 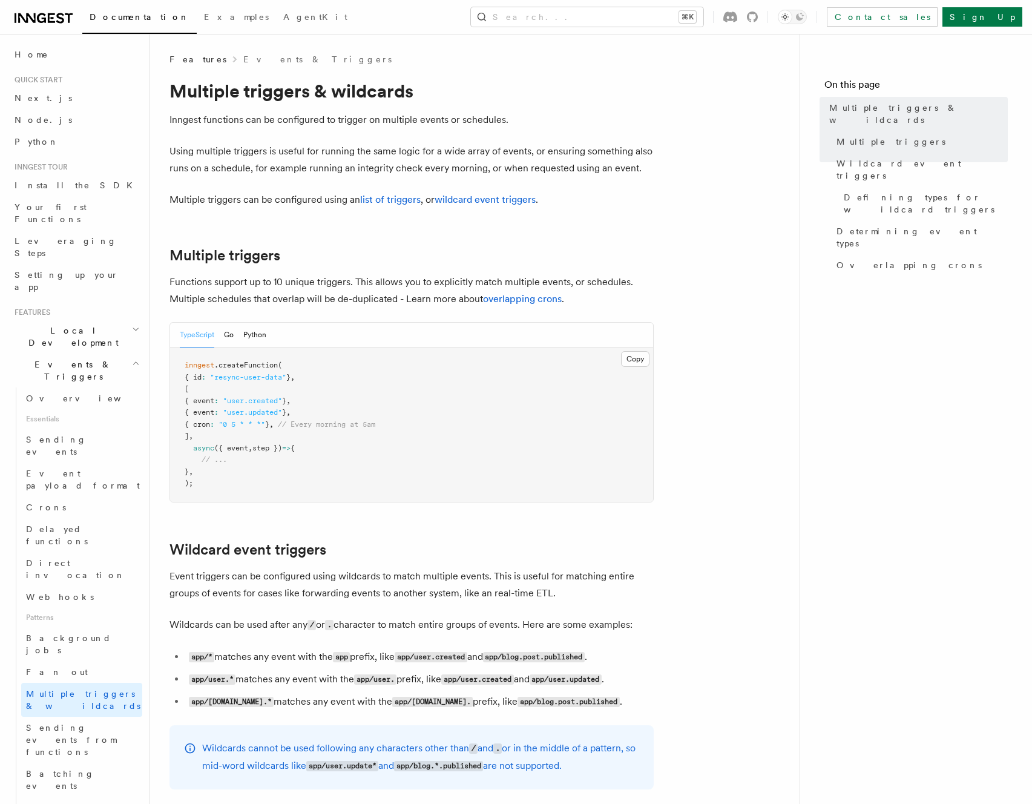 I want to click on a: list of triggers, so click(x=391, y=199).